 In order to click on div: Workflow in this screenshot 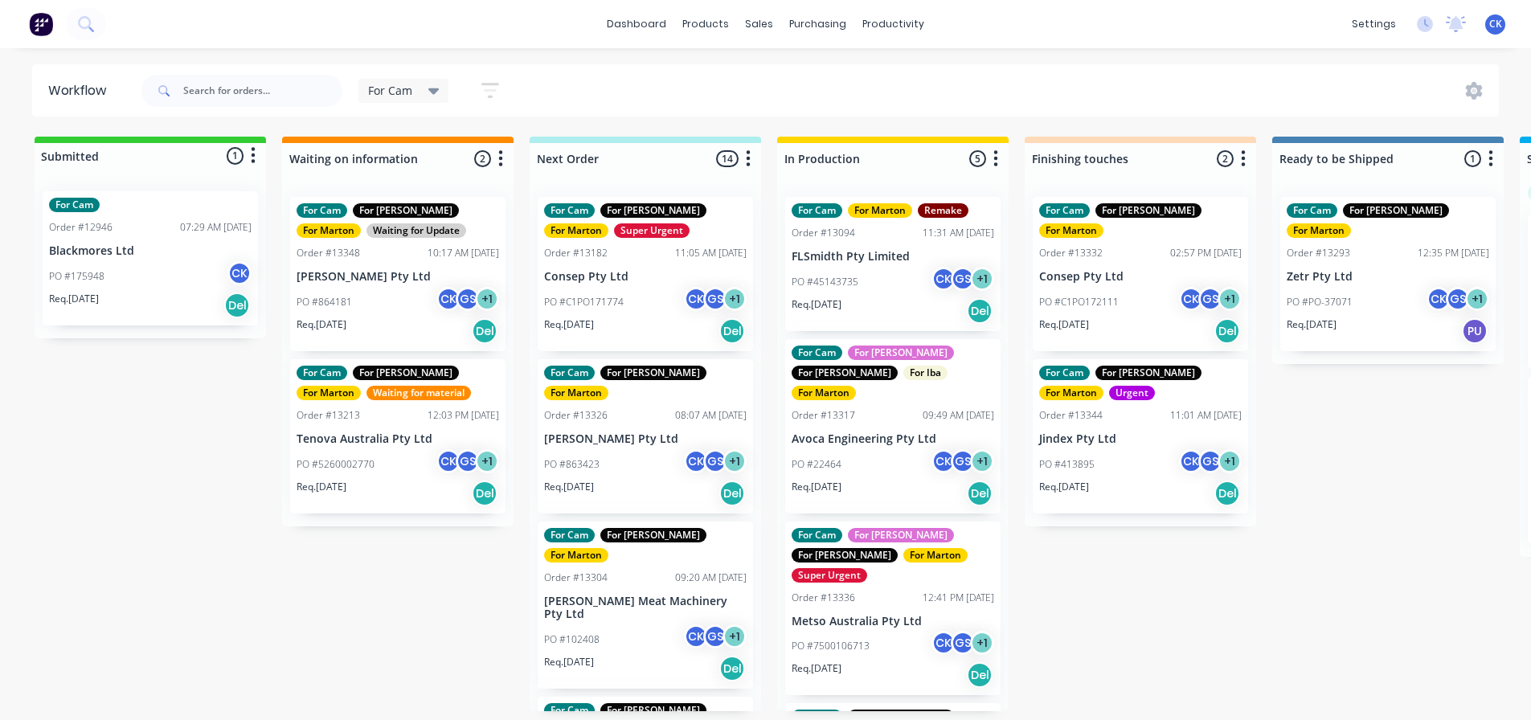, I will do `click(81, 91)`.